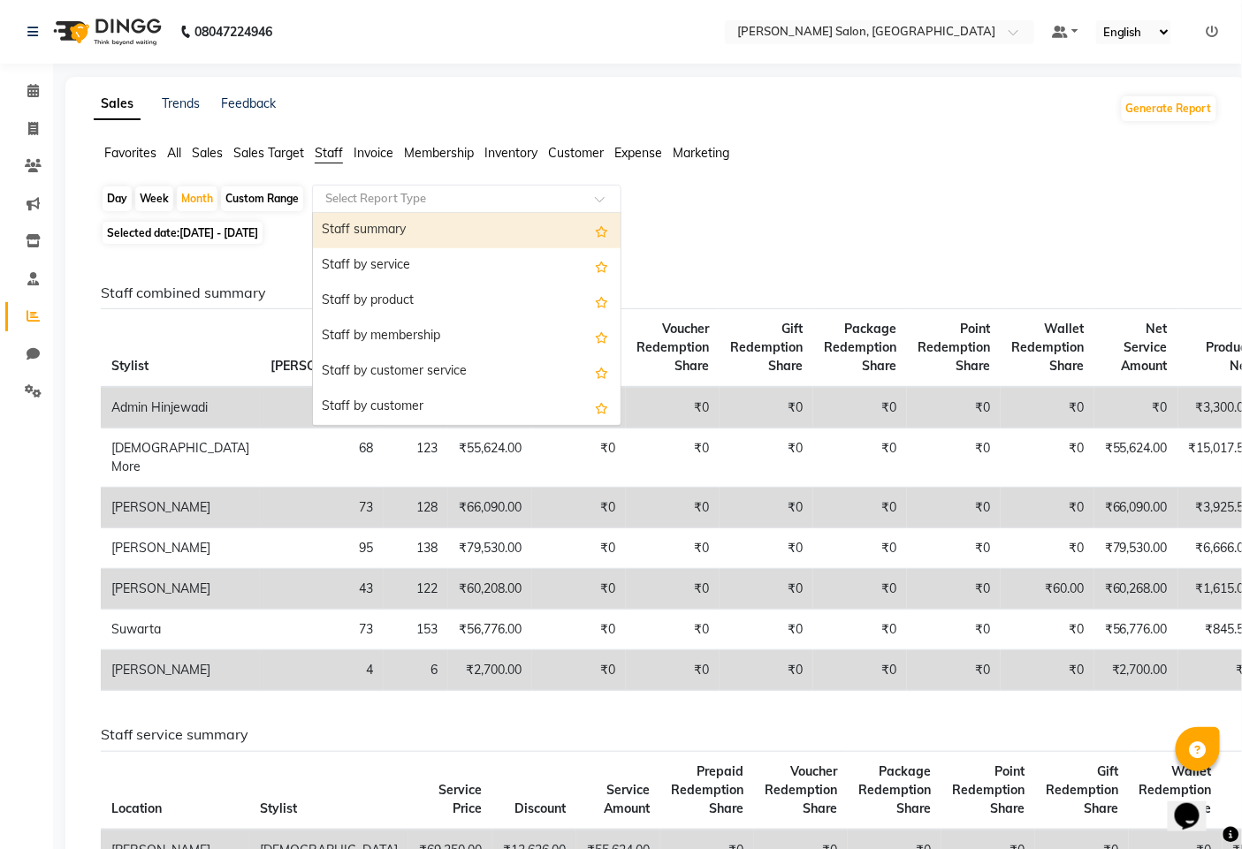  I want to click on span: All, so click(174, 153).